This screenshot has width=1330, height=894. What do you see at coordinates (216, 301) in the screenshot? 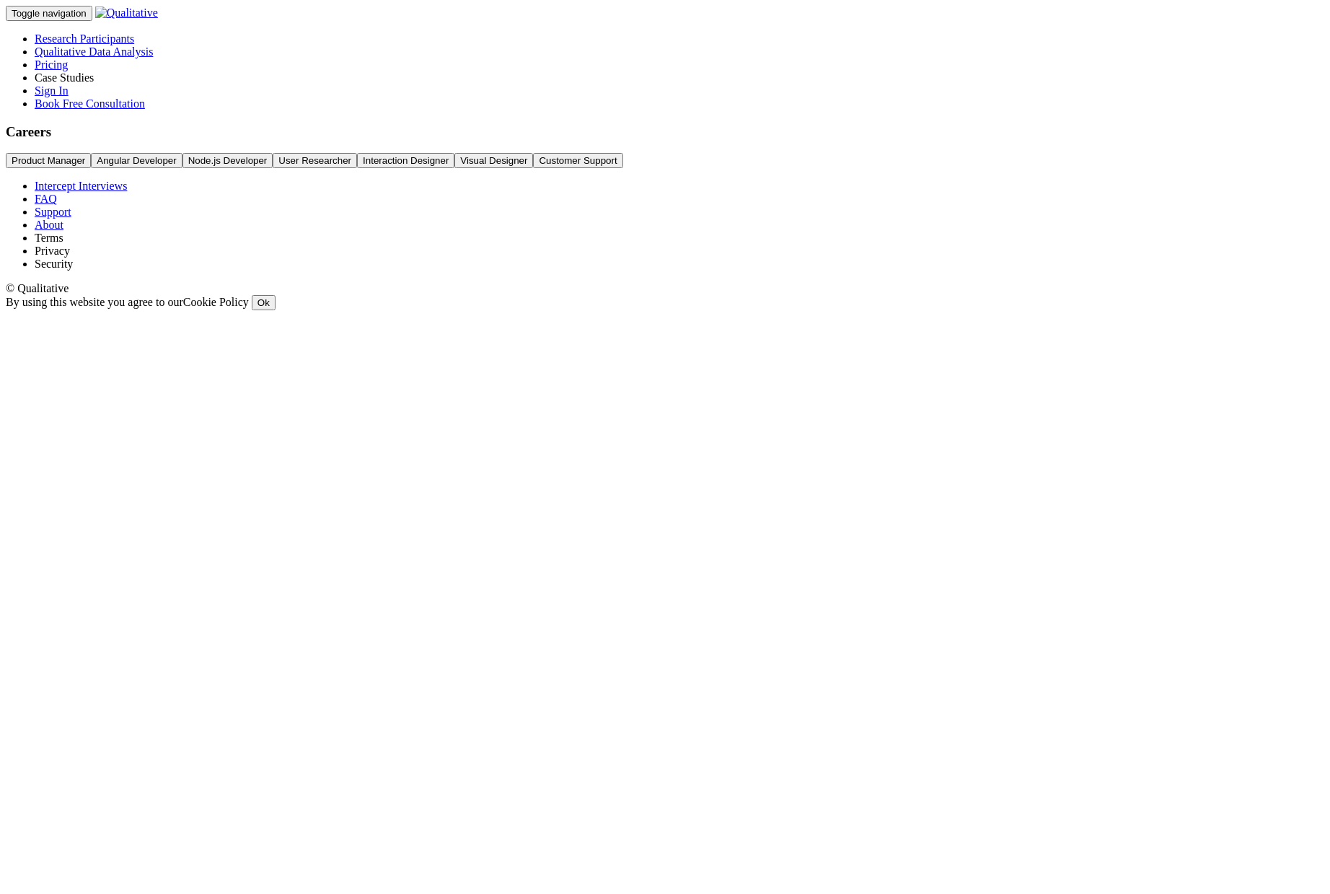
I see `a: Cookie Policy` at bounding box center [216, 301].